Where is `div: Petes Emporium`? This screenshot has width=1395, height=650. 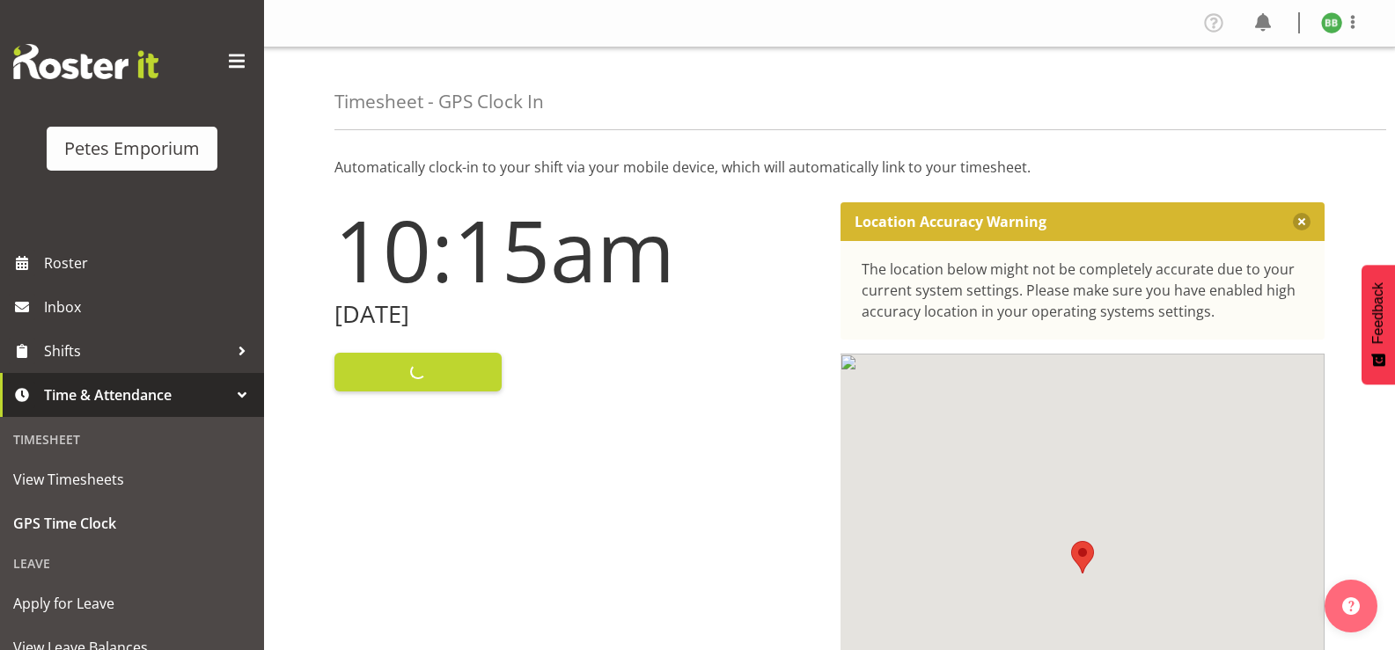
div: Petes Emporium is located at coordinates (132, 149).